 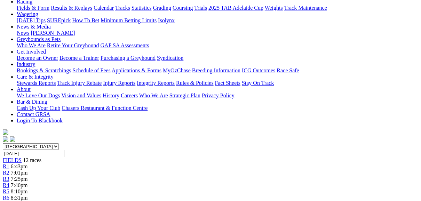 What do you see at coordinates (79, 83) in the screenshot?
I see `a: Track Injury Rebate` at bounding box center [79, 83].